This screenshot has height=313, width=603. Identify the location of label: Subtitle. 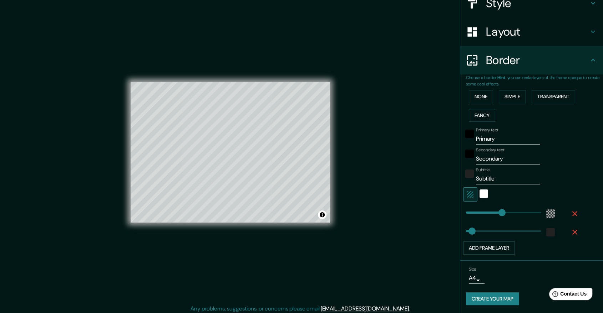
(482, 170).